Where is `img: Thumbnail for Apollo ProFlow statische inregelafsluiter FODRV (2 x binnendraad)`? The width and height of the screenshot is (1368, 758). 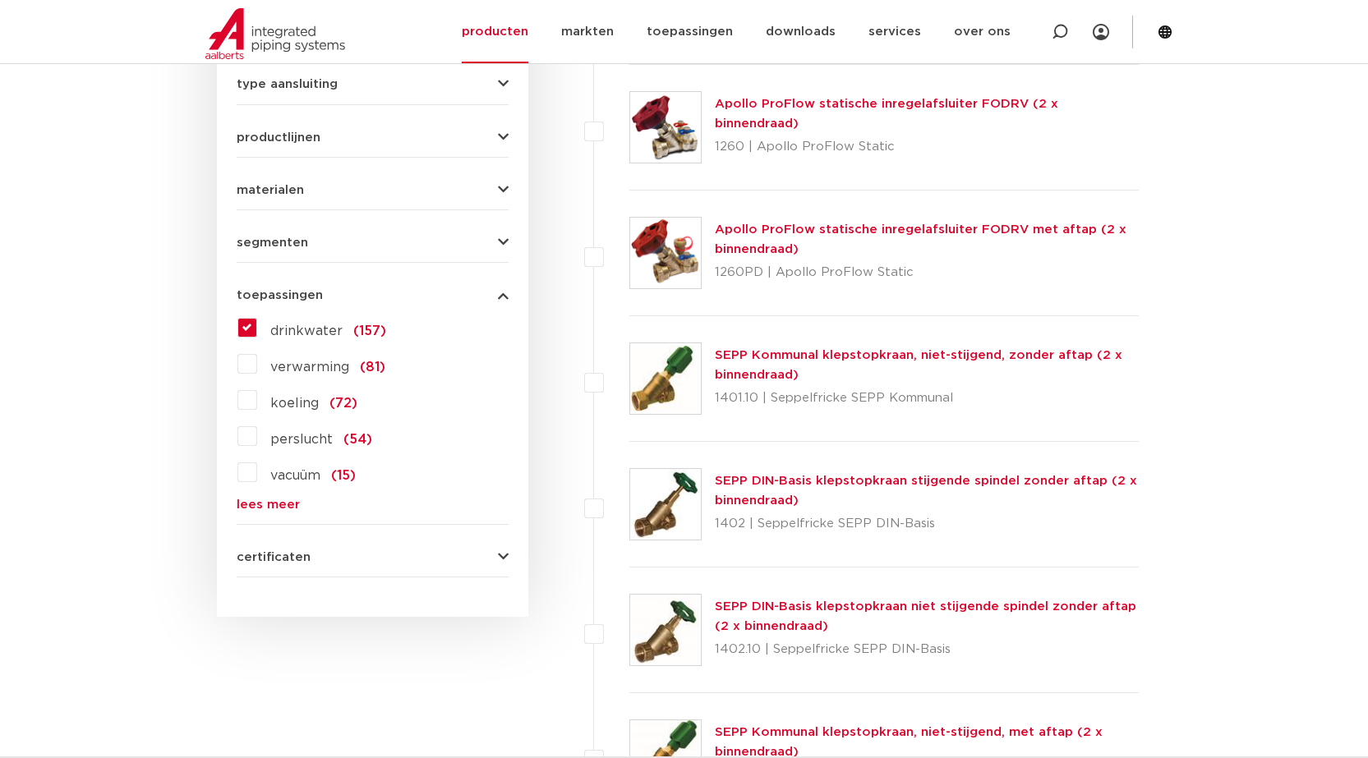
img: Thumbnail for Apollo ProFlow statische inregelafsluiter FODRV (2 x binnendraad) is located at coordinates (665, 127).